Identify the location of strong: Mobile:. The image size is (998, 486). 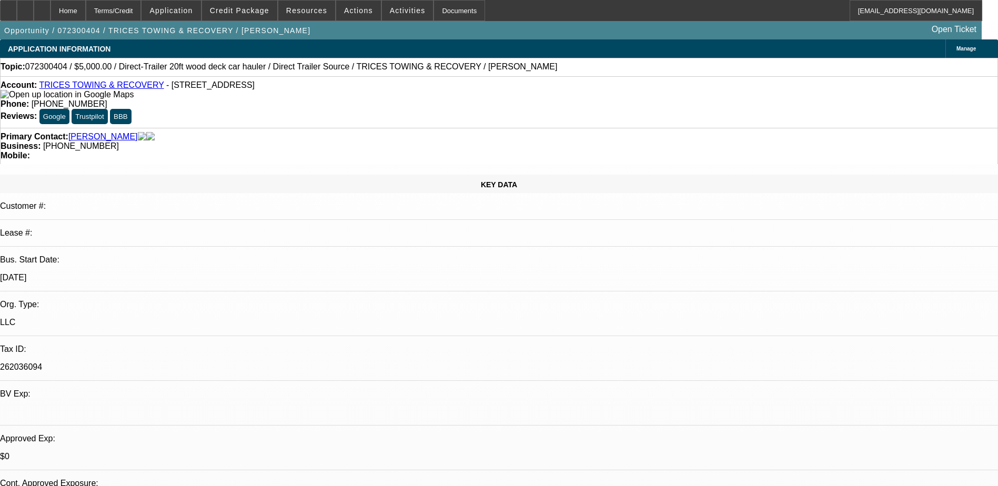
(15, 155).